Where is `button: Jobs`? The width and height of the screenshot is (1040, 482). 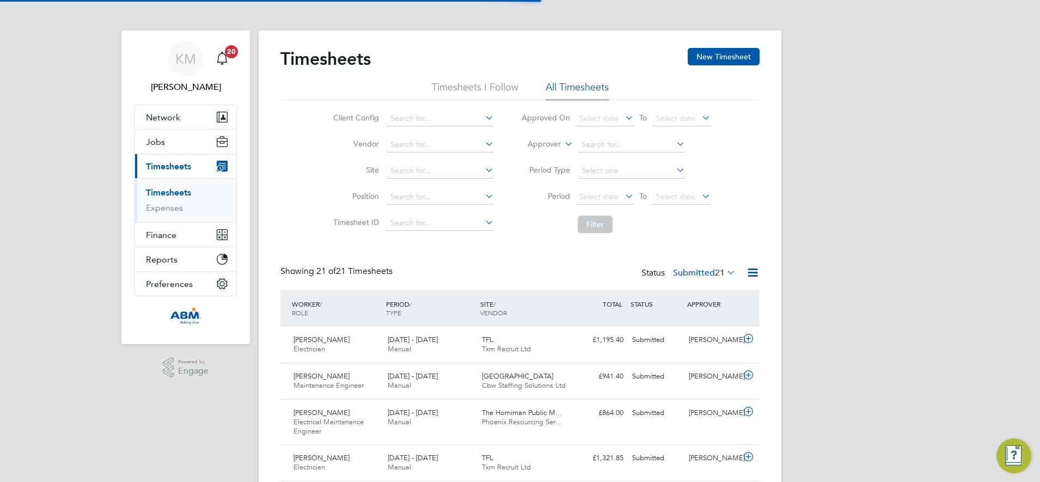
button: Jobs is located at coordinates (186, 142).